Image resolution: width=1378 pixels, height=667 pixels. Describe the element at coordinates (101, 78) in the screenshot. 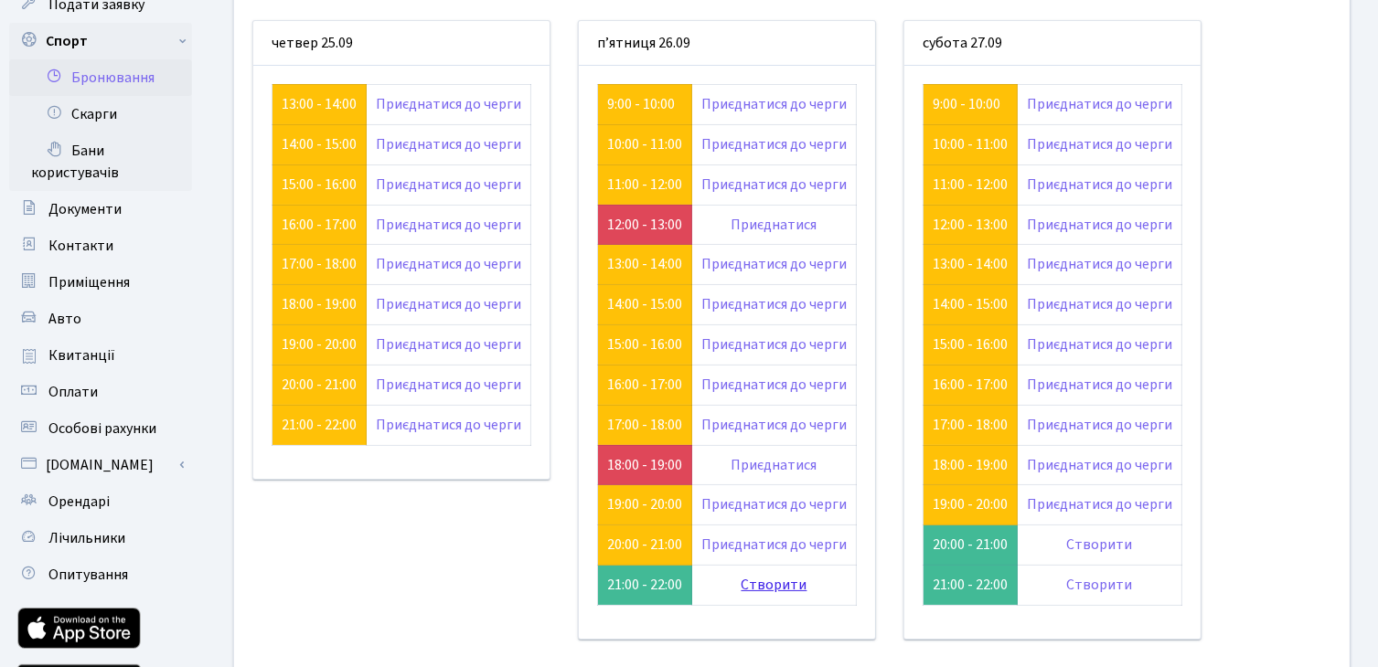

I see `a: Бронювання` at that location.